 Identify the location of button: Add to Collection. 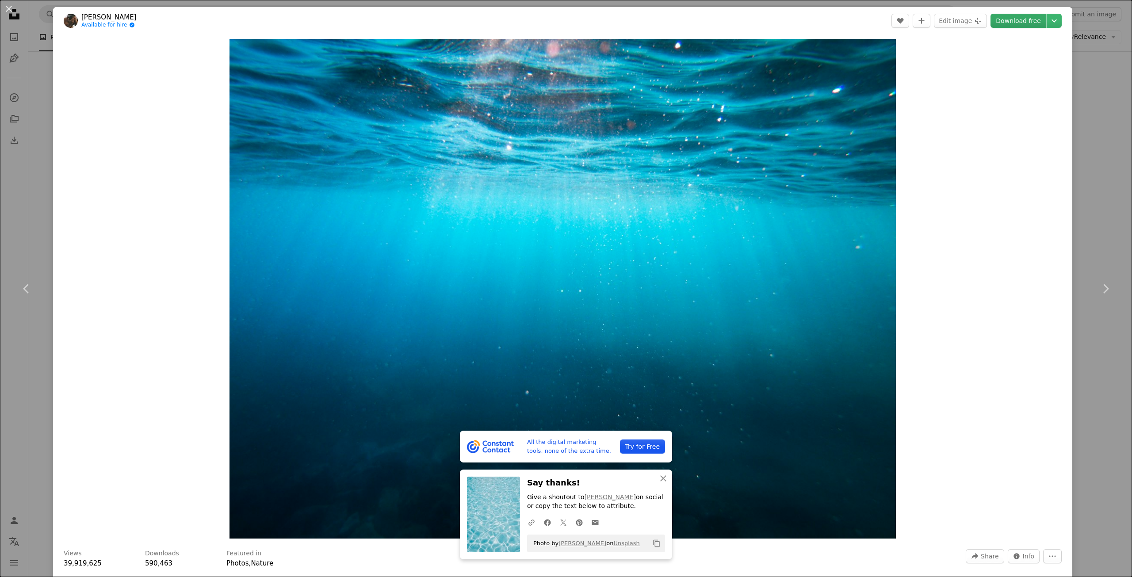
(921, 21).